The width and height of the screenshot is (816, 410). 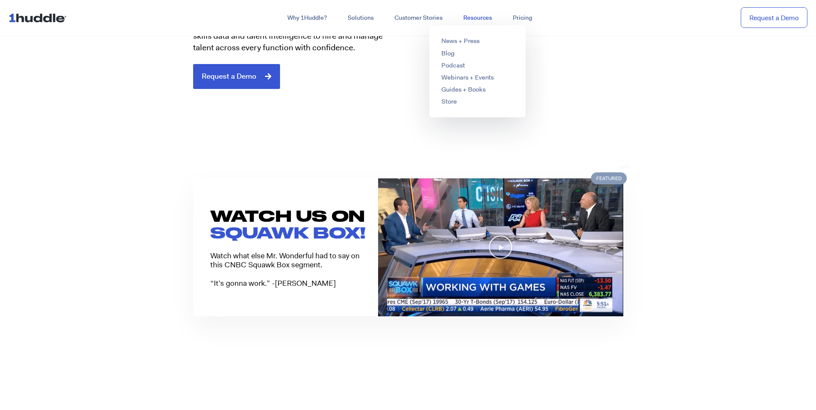 I want to click on a: Webinars + Events, so click(x=468, y=77).